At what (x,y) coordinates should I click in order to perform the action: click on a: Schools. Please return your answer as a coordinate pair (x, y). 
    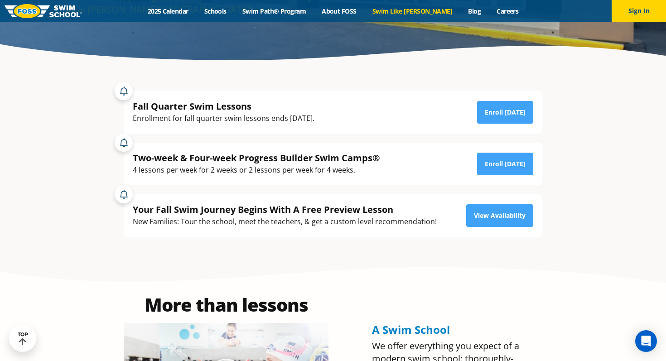
    Looking at the image, I should click on (215, 11).